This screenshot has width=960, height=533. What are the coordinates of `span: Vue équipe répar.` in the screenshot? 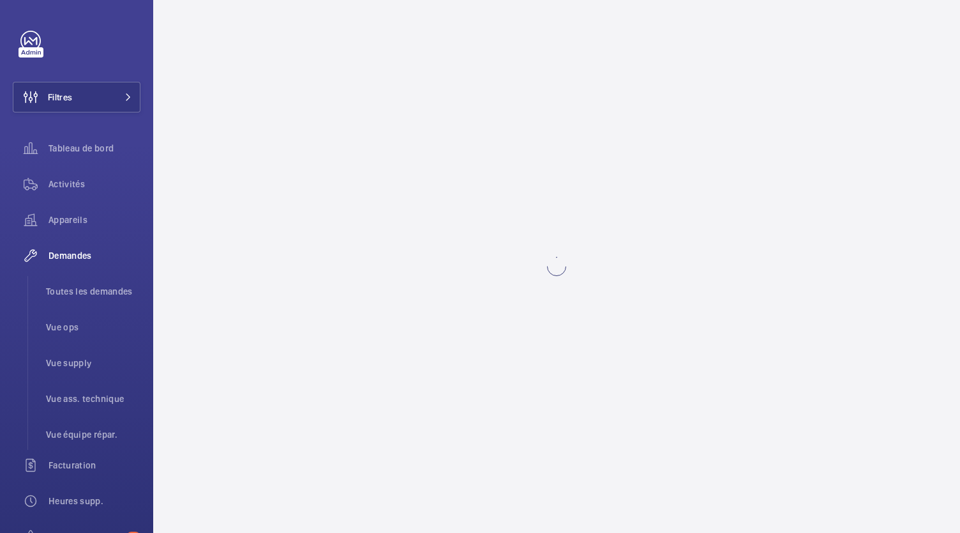 It's located at (93, 434).